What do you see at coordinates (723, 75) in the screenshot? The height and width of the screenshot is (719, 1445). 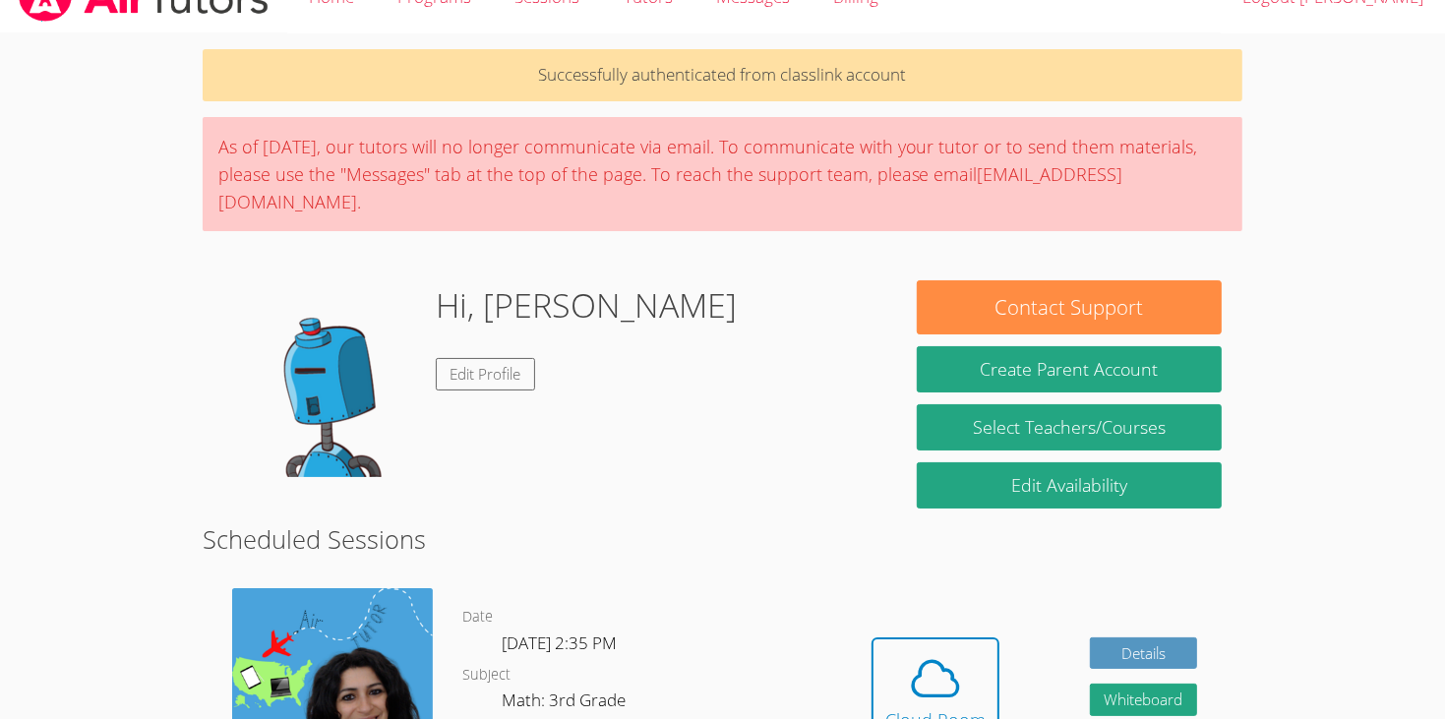 I see `p: Successfully authenticated from classlink account` at bounding box center [723, 75].